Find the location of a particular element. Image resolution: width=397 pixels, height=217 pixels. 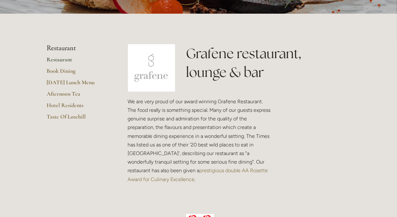

a: Afternoon Tea is located at coordinates (77, 96).